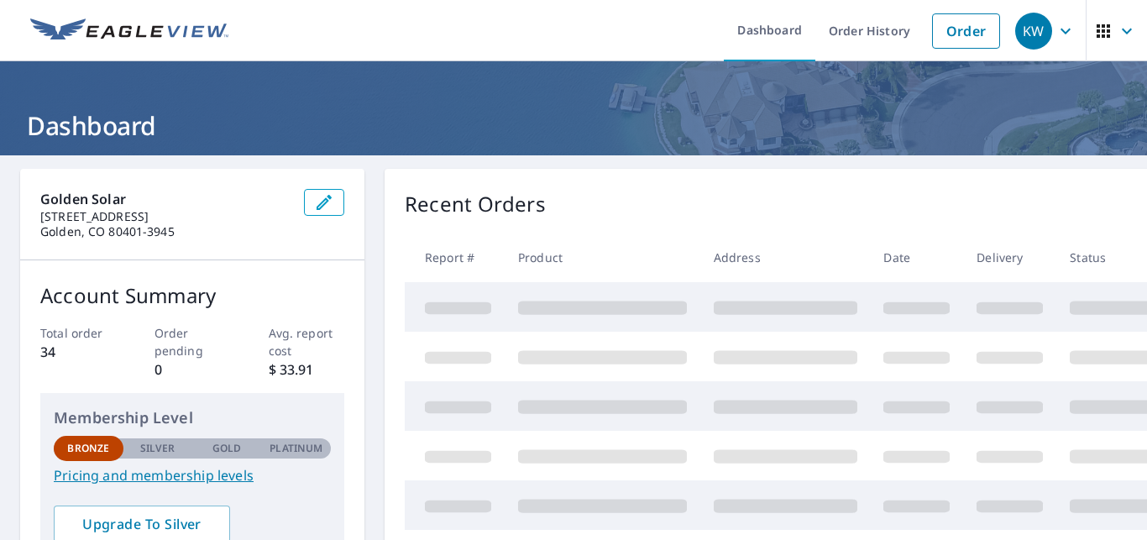  I want to click on p: Silver, so click(158, 448).